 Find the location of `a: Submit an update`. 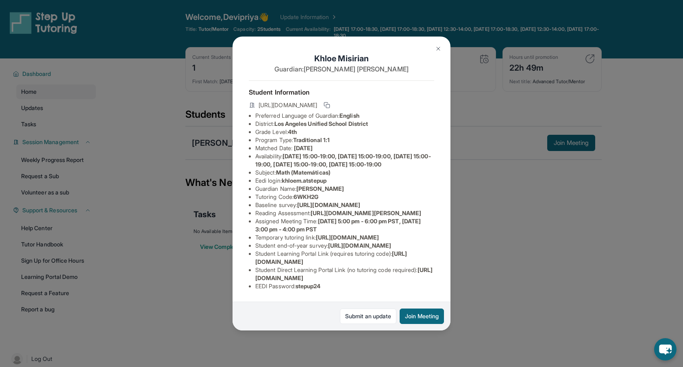

a: Submit an update is located at coordinates (368, 317).